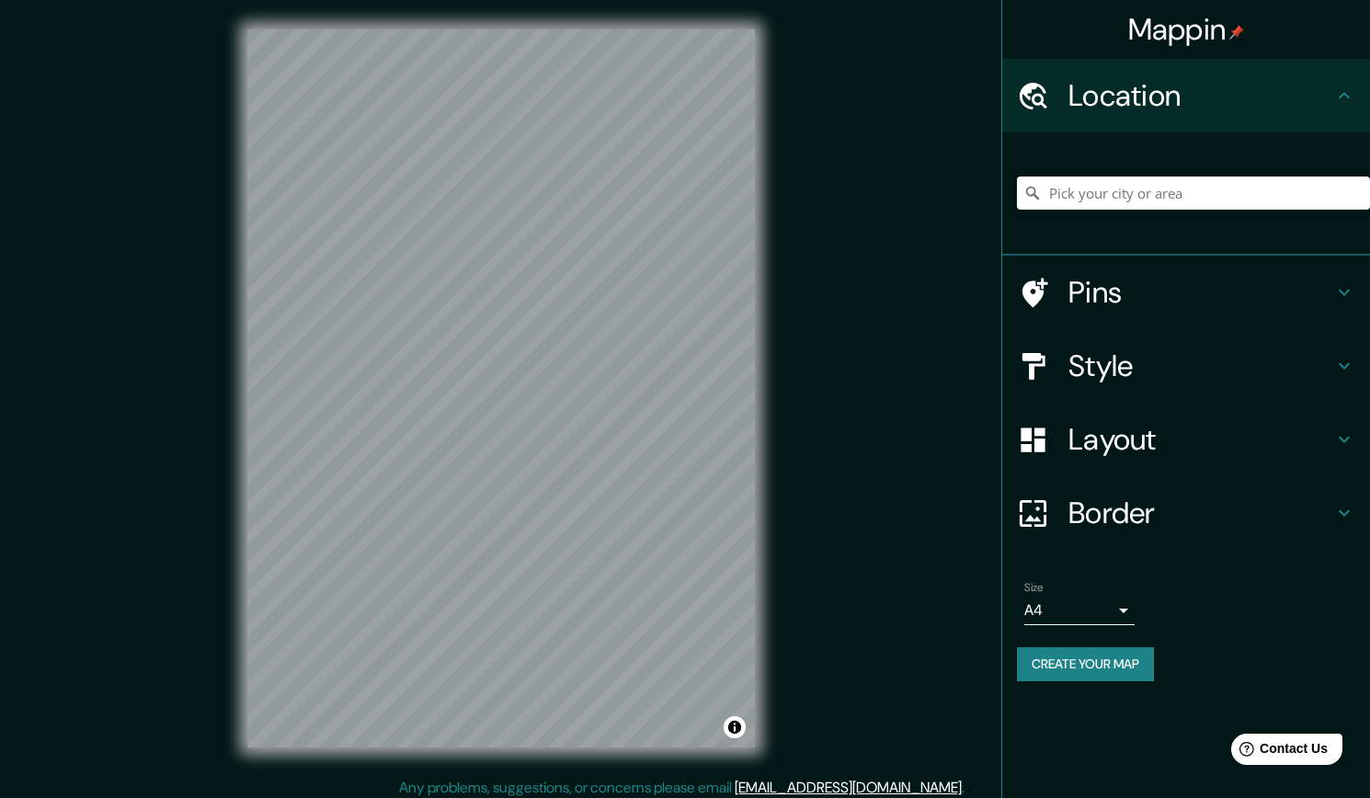  What do you see at coordinates (1186, 29) in the screenshot?
I see `h4: Mappin` at bounding box center [1186, 29].